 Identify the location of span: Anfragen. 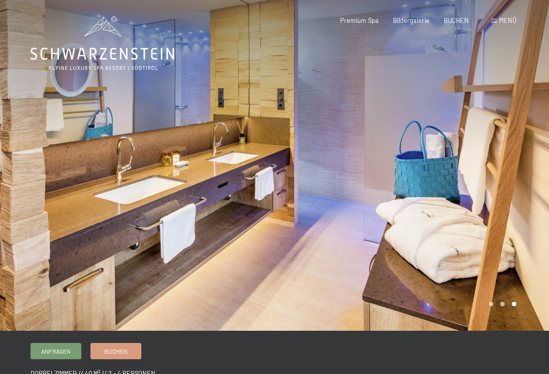
(56, 351).